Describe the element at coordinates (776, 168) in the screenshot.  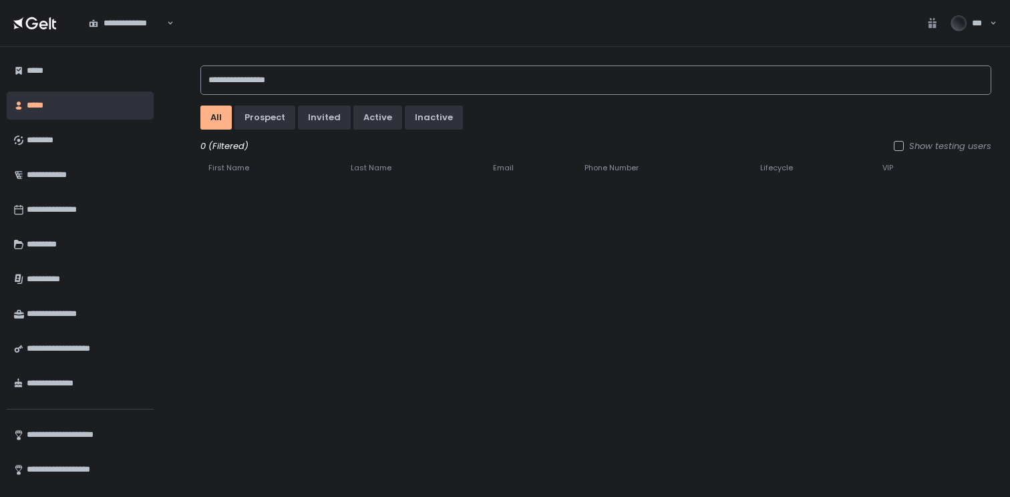
I see `span: Lifecycle` at that location.